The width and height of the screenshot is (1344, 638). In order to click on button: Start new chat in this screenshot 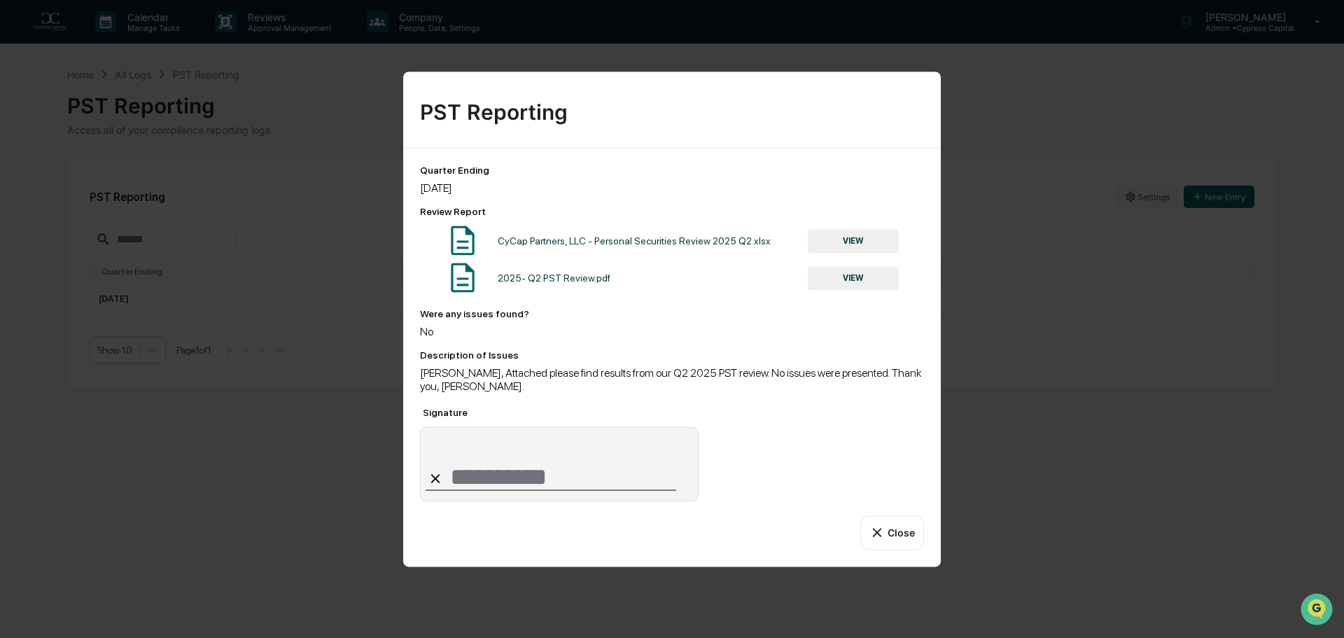, I will do `click(246, 120)`.